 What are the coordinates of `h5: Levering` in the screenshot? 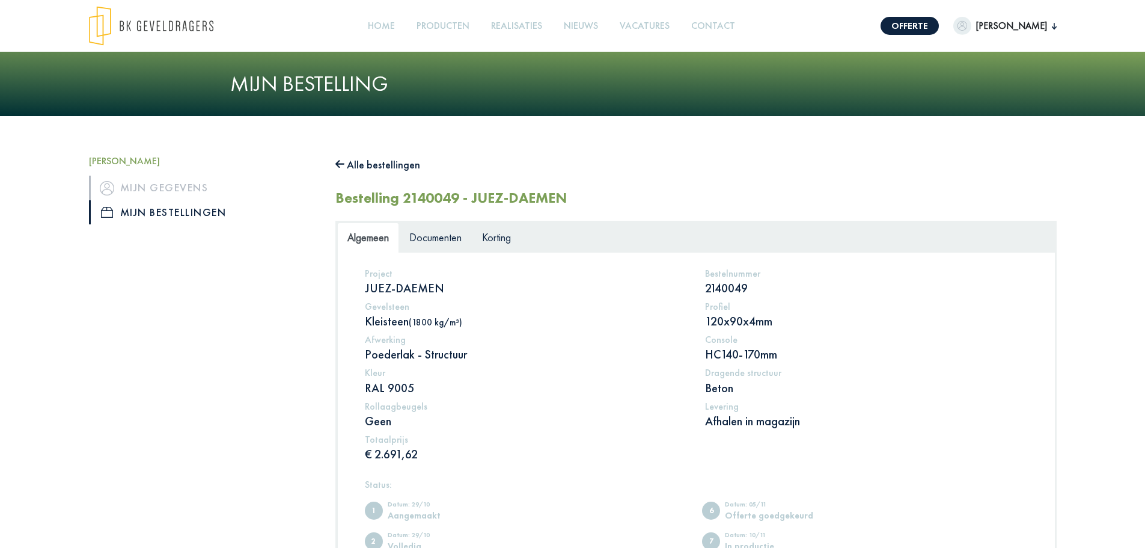 It's located at (866, 406).